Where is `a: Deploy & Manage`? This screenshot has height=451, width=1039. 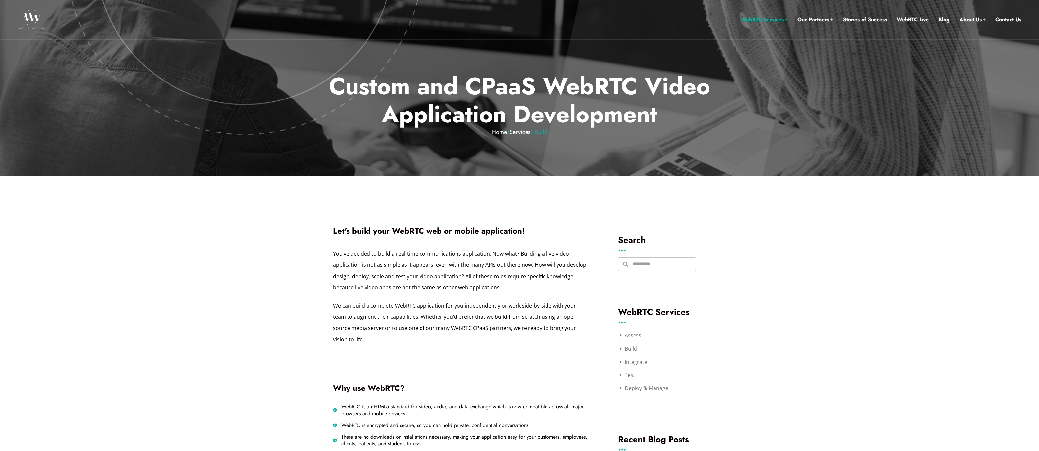 a: Deploy & Manage is located at coordinates (644, 388).